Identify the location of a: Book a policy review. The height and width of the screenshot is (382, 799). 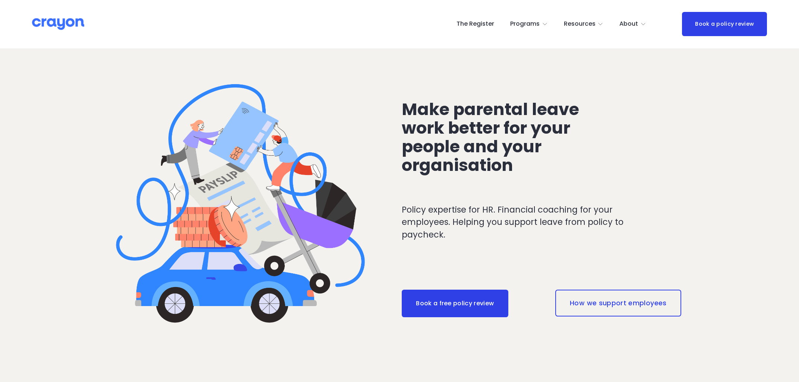
(724, 24).